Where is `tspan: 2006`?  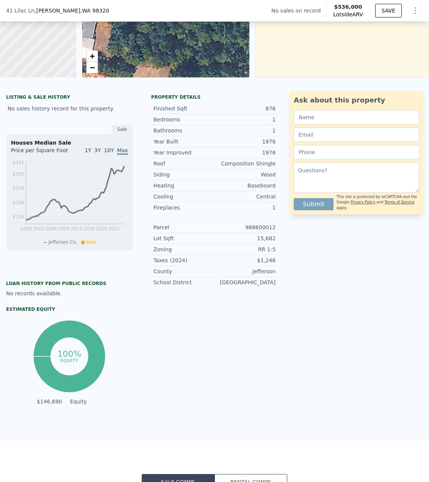 tspan: 2006 is located at coordinates (51, 229).